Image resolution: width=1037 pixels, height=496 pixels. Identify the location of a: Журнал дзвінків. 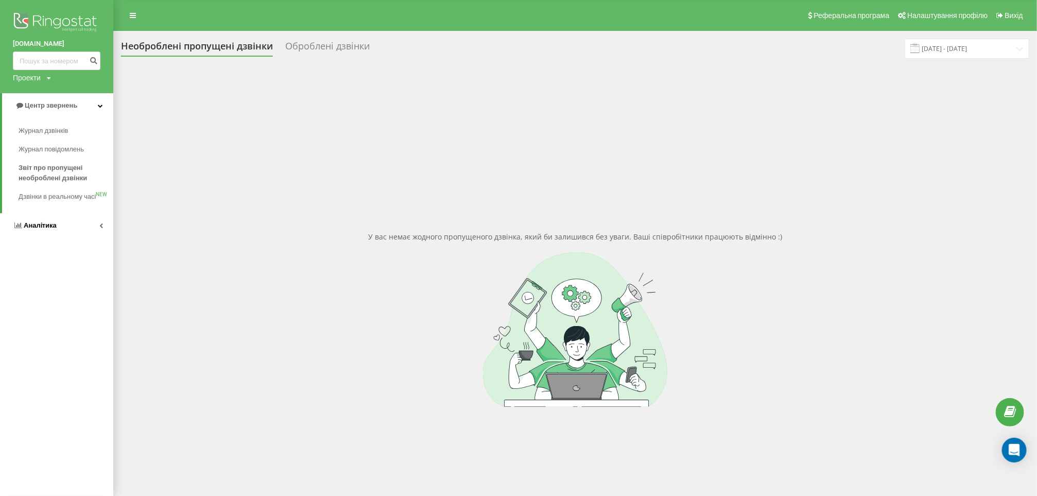
(66, 131).